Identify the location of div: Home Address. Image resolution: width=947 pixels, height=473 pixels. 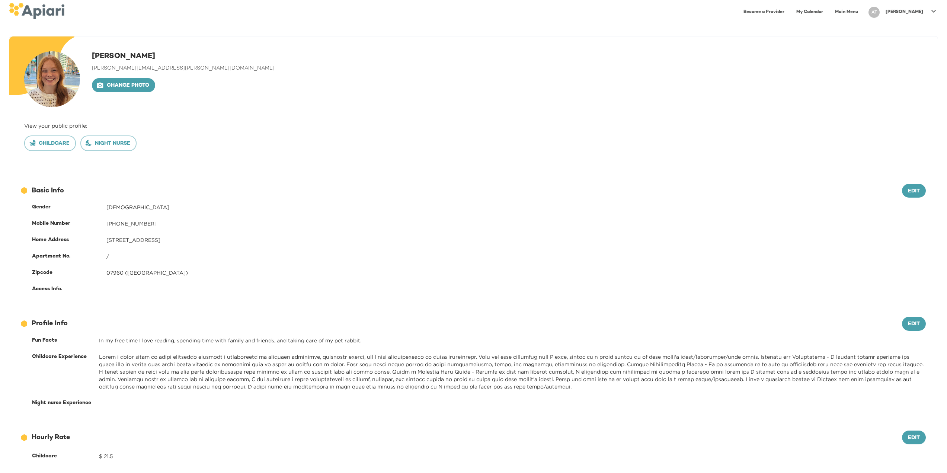
(69, 240).